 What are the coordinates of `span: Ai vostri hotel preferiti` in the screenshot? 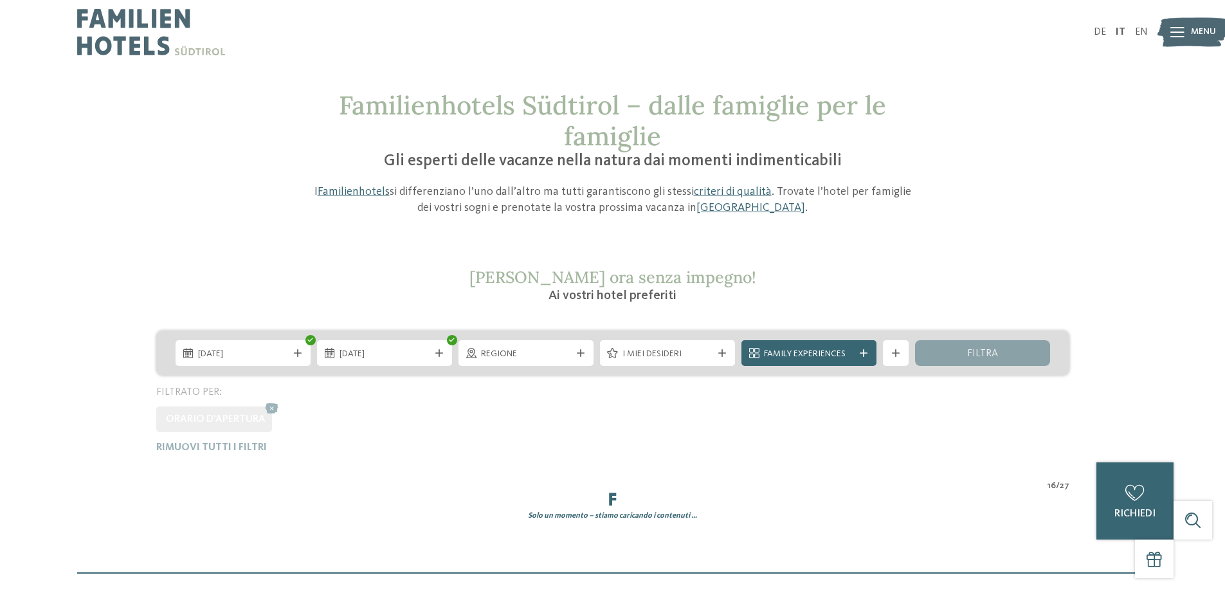 It's located at (612, 296).